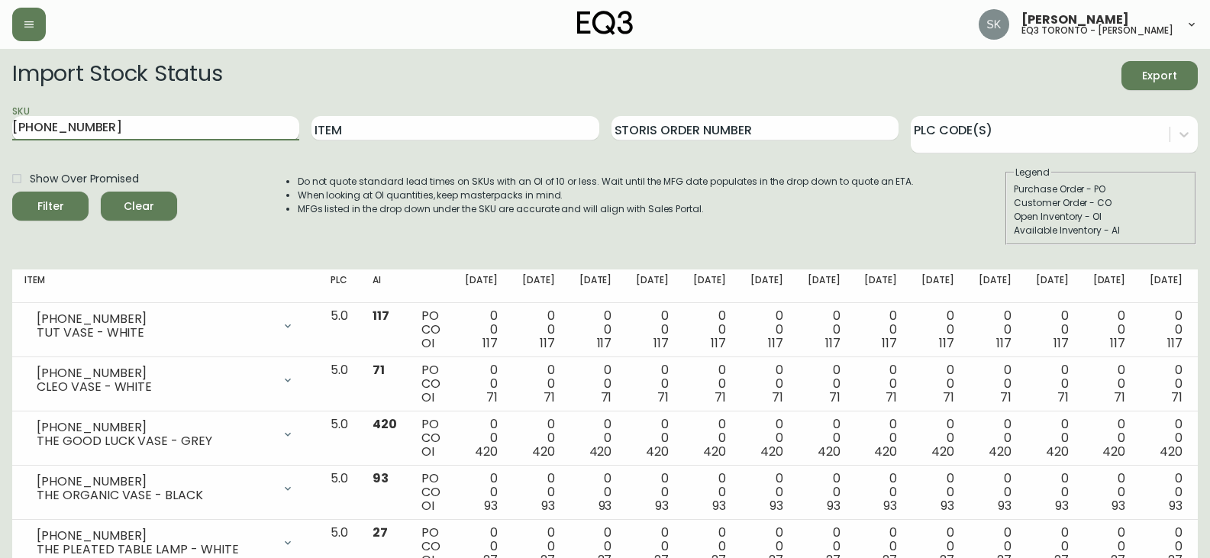 This screenshot has width=1210, height=558. What do you see at coordinates (139, 206) in the screenshot?
I see `button: Clear` at bounding box center [139, 206].